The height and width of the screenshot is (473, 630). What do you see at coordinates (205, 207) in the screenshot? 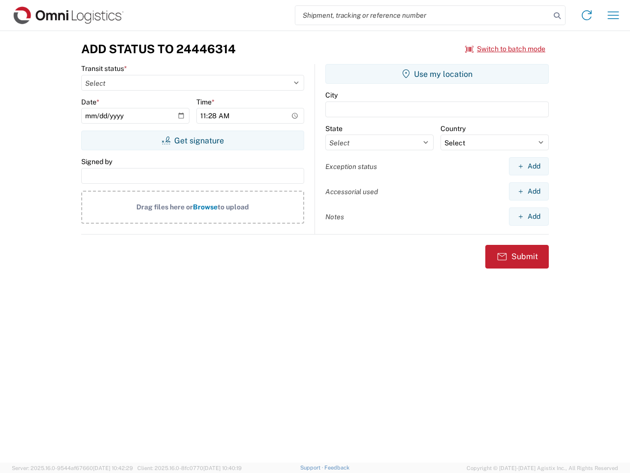
I see `span: Browse` at bounding box center [205, 207].